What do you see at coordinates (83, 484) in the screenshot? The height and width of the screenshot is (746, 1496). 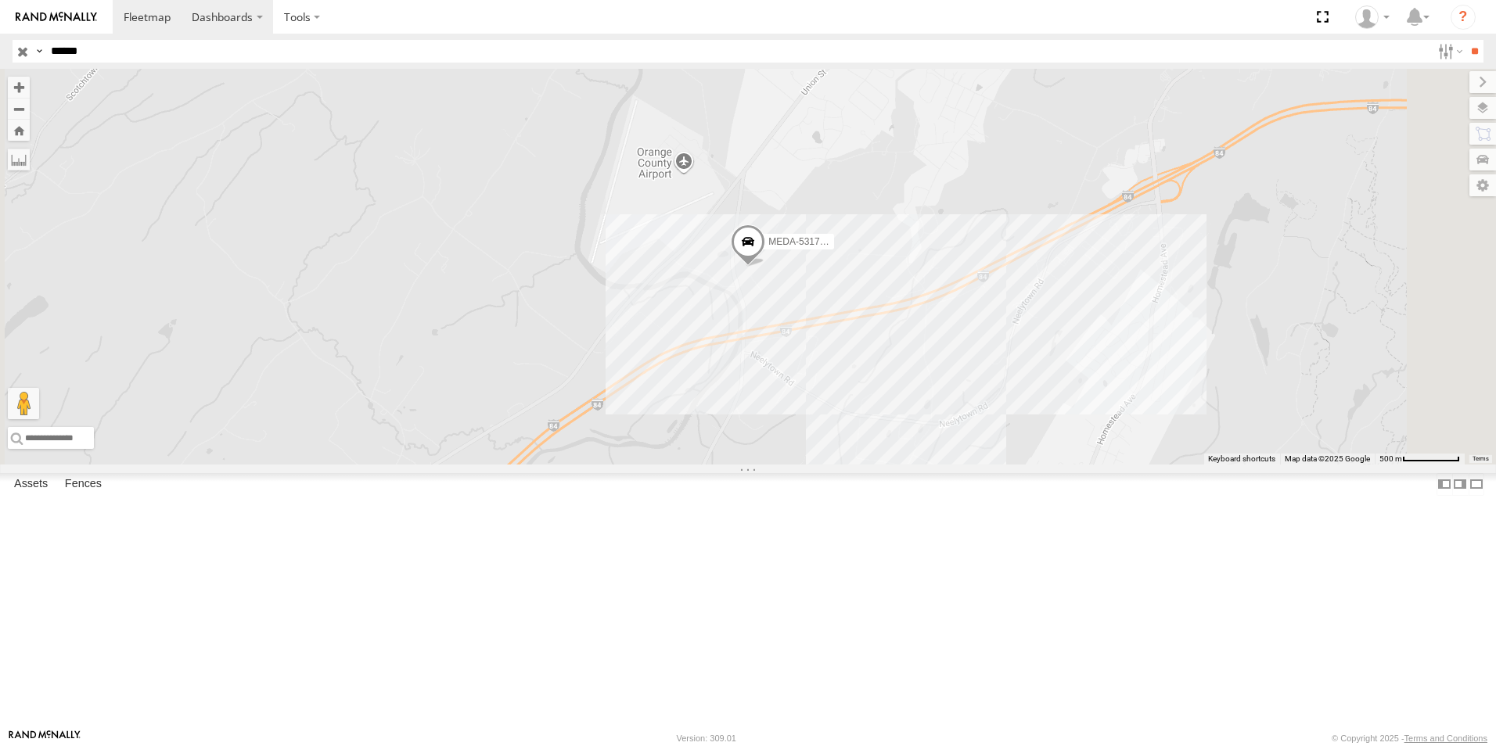 I see `label: Fences` at bounding box center [83, 484].